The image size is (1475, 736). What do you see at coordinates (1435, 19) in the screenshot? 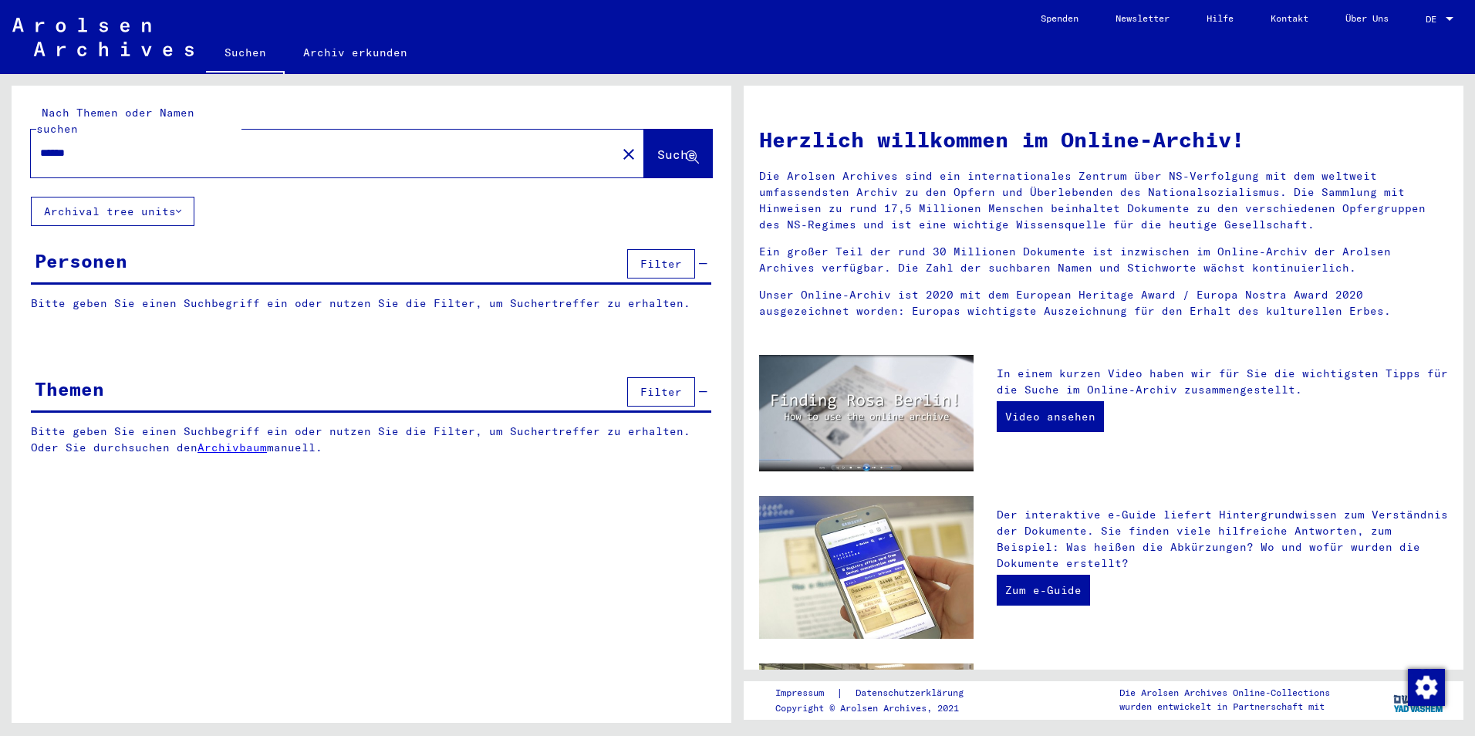
I see `span: DE` at bounding box center [1435, 19].